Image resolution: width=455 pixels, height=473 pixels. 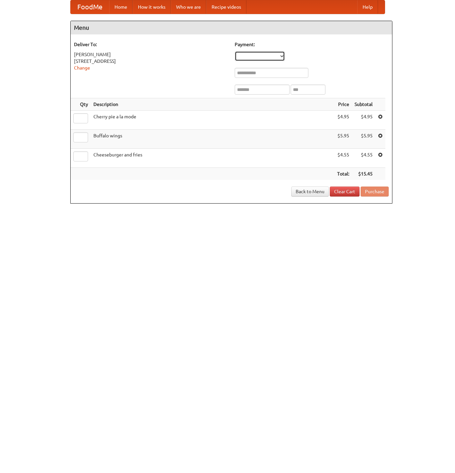 What do you see at coordinates (226, 7) in the screenshot?
I see `a: Recipe videos` at bounding box center [226, 7].